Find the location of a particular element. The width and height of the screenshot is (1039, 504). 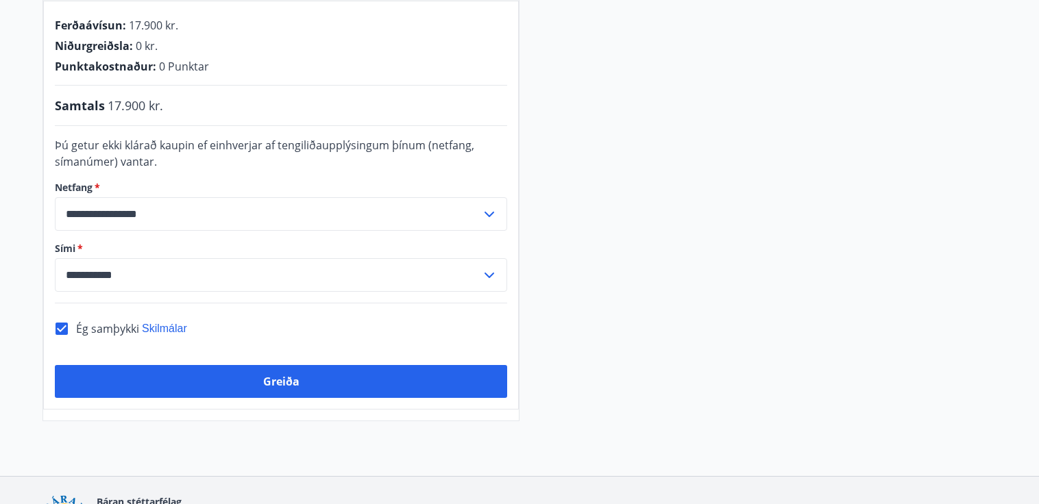

button: Greiða is located at coordinates (281, 382).